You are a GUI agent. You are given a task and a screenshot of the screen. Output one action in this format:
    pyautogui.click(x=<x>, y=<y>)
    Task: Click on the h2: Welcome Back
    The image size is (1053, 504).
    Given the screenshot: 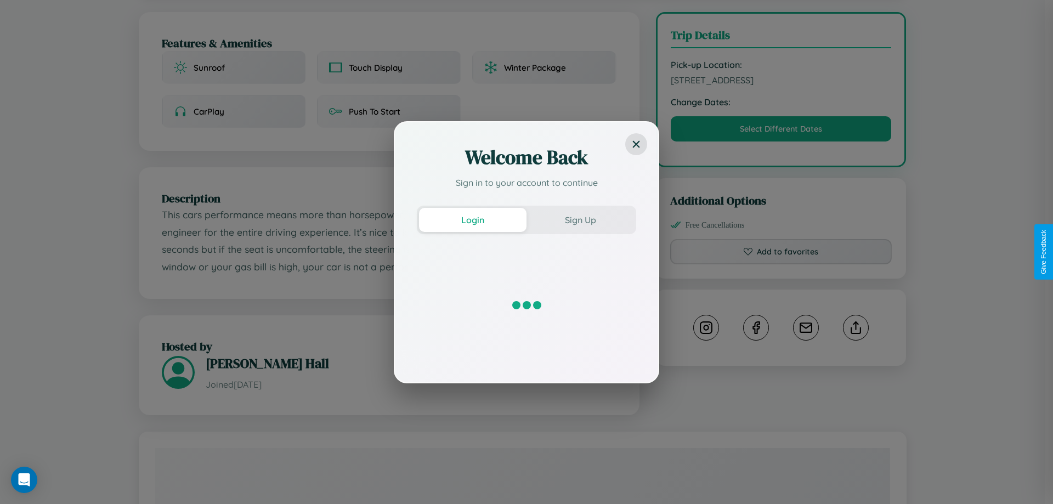 What is the action you would take?
    pyautogui.click(x=527, y=157)
    